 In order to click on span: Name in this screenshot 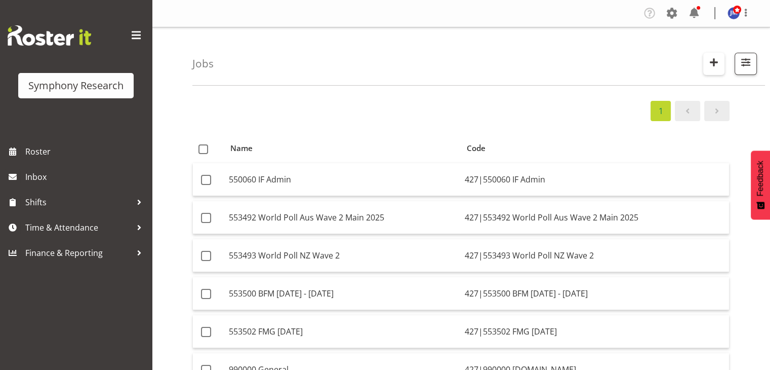, I will do `click(242, 148)`.